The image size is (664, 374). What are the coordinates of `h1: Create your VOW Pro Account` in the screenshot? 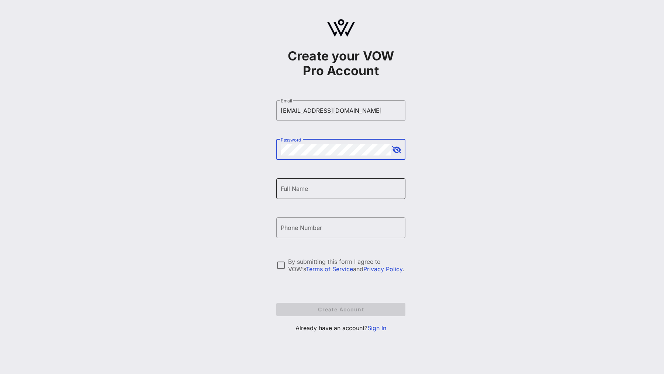 It's located at (341, 63).